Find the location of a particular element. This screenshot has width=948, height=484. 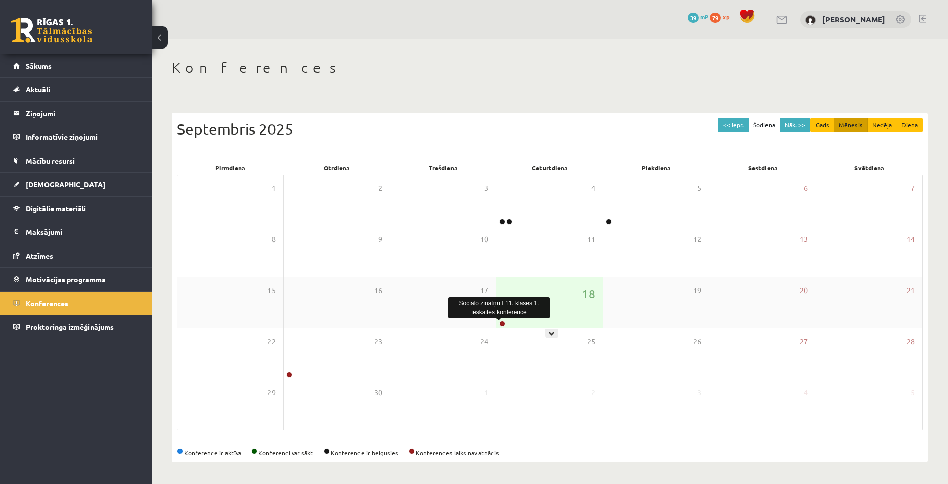

button: Mēnesis is located at coordinates (850, 125).